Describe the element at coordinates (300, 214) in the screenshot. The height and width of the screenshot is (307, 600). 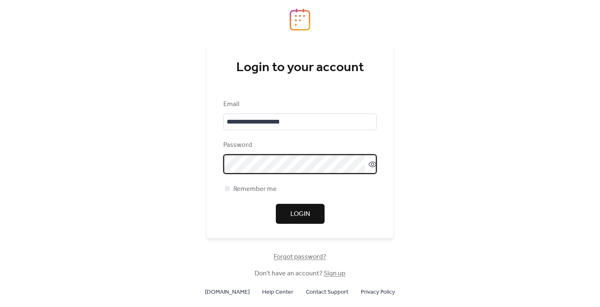
I see `button: Login` at that location.